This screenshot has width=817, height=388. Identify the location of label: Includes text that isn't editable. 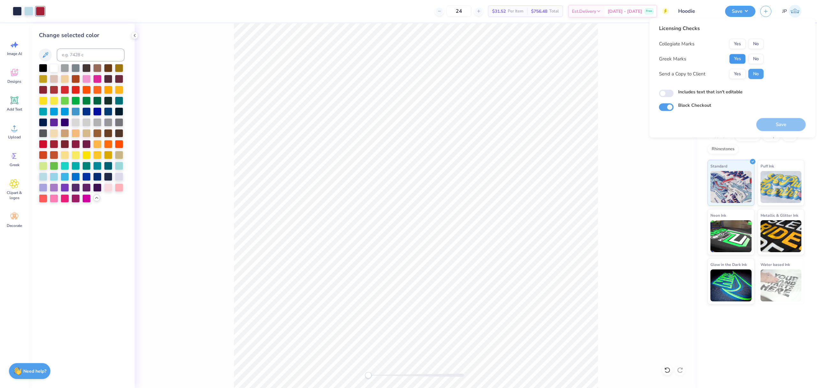
(711, 92).